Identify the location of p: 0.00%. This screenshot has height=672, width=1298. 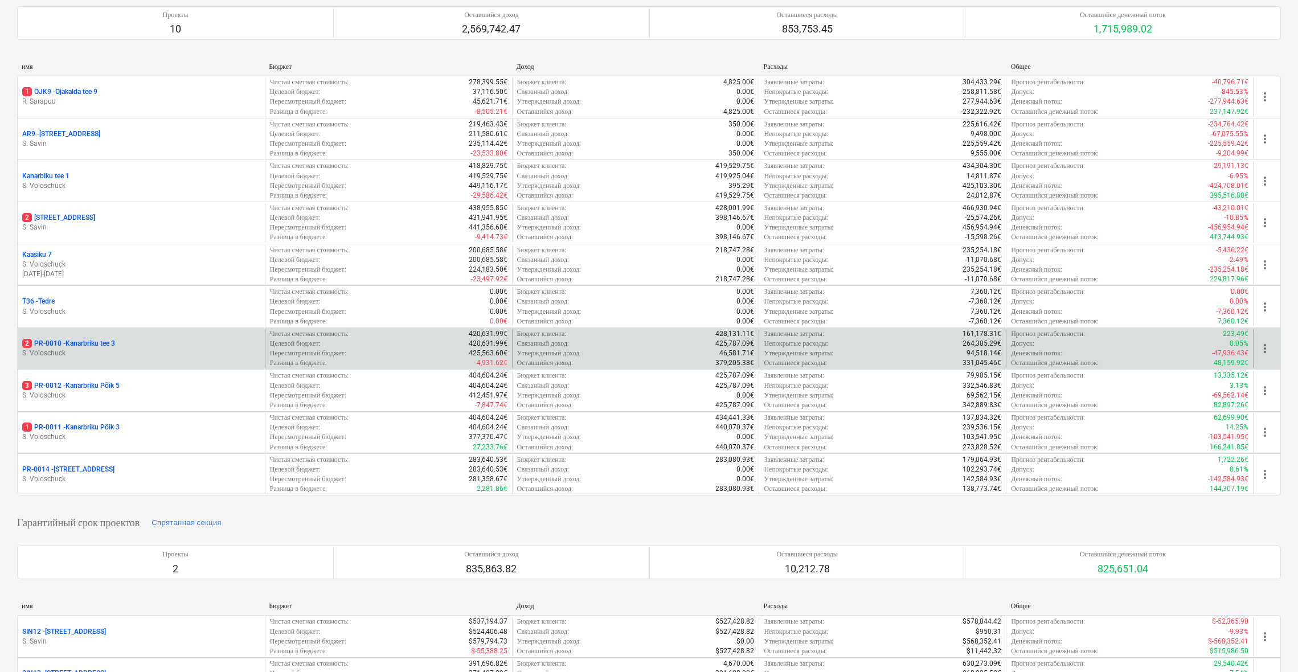
(1239, 301).